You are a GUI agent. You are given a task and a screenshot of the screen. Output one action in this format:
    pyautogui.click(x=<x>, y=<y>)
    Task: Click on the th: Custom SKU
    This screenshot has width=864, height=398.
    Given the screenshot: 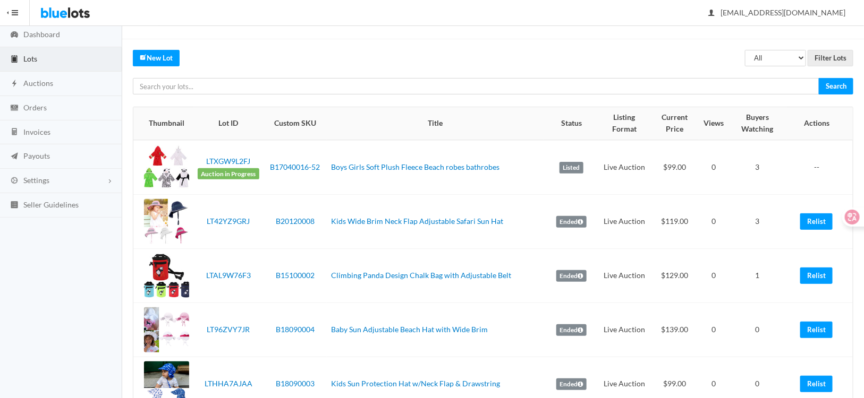 What is the action you would take?
    pyautogui.click(x=295, y=124)
    